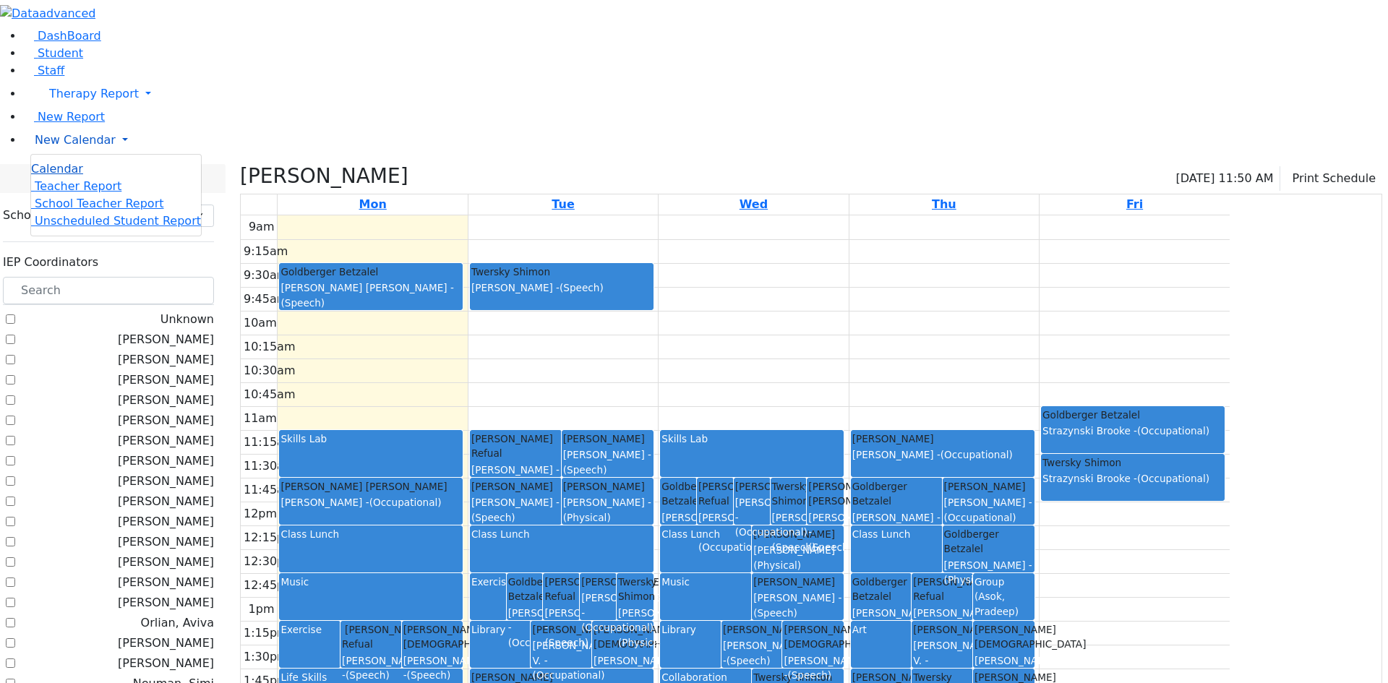 The height and width of the screenshot is (683, 1388). I want to click on a: New Report, so click(64, 116).